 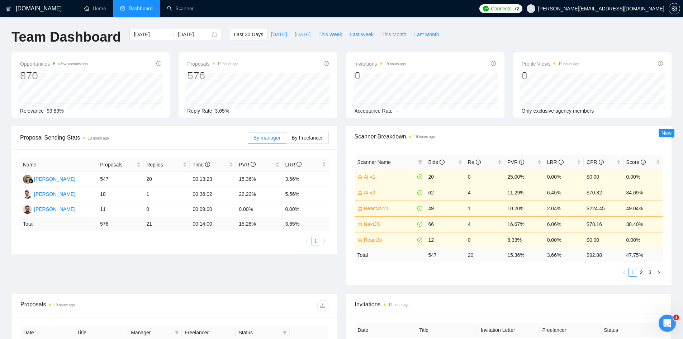 What do you see at coordinates (445, 224) in the screenshot?
I see `td: 66` at bounding box center [445, 224].